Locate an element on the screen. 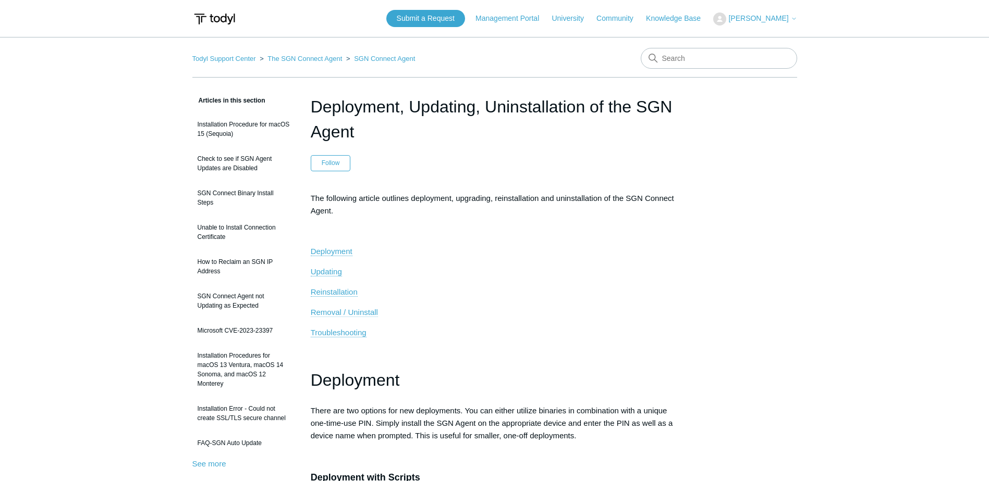 The image size is (989, 481). a: FAQ-SGN Auto Update is located at coordinates (243, 443).